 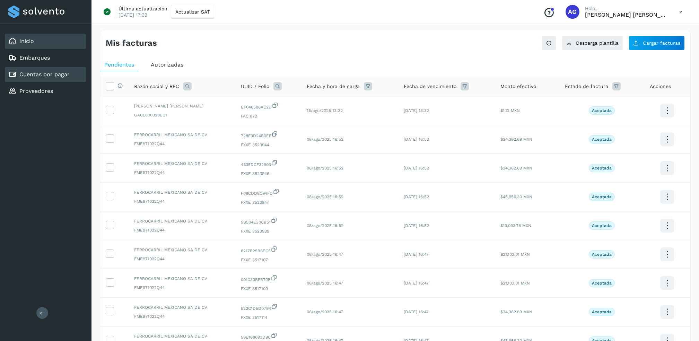 What do you see at coordinates (268, 318) in the screenshot?
I see `span: FXXE 3517114` at bounding box center [268, 318].